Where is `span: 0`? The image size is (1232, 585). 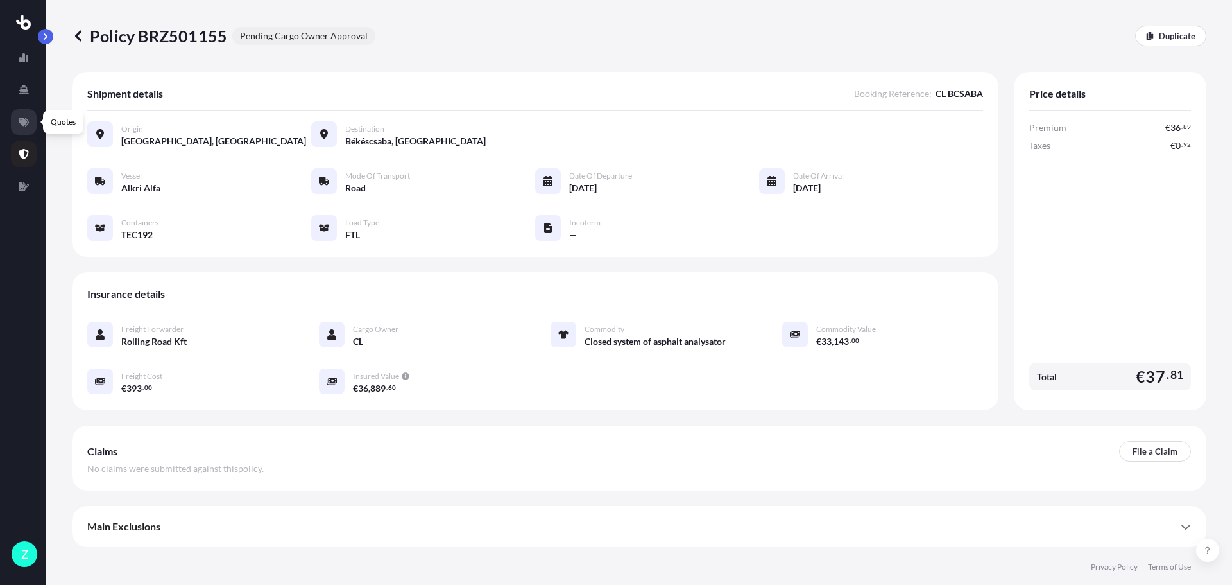
span: 0 is located at coordinates (1179, 146).